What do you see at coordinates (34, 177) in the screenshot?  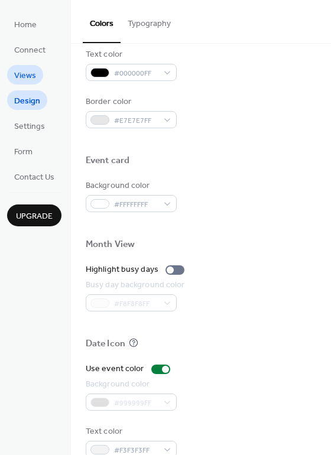 I see `span: Contact Us` at bounding box center [34, 177].